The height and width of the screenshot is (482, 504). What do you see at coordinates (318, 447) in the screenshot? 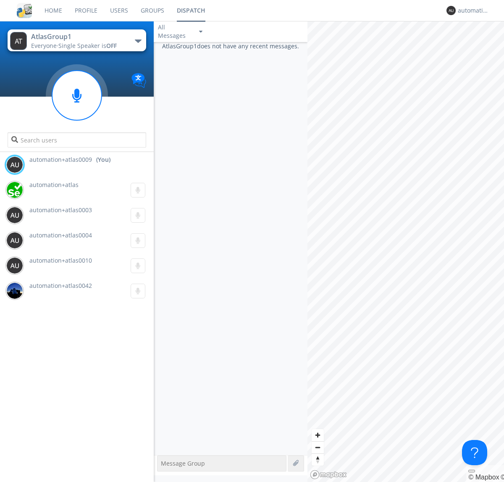
I see `span: Zoom out` at bounding box center [318, 447].